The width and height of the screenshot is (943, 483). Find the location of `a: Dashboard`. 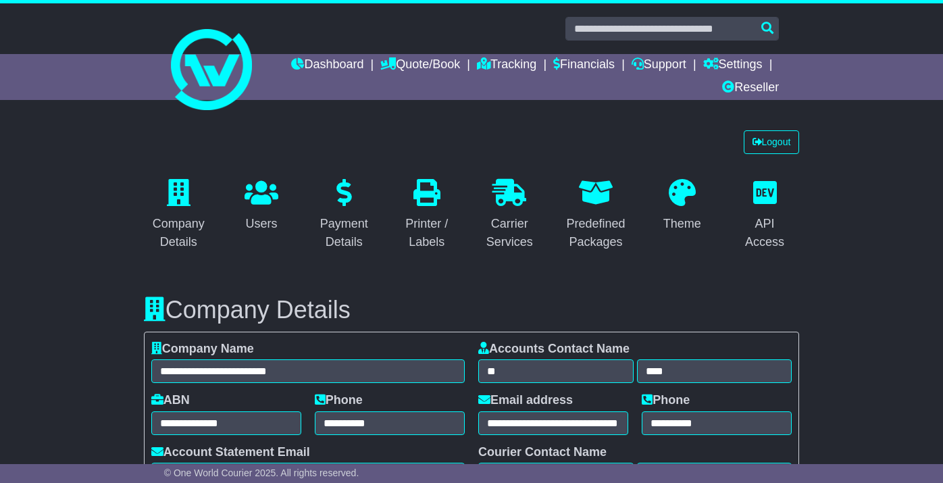

a: Dashboard is located at coordinates (327, 66).